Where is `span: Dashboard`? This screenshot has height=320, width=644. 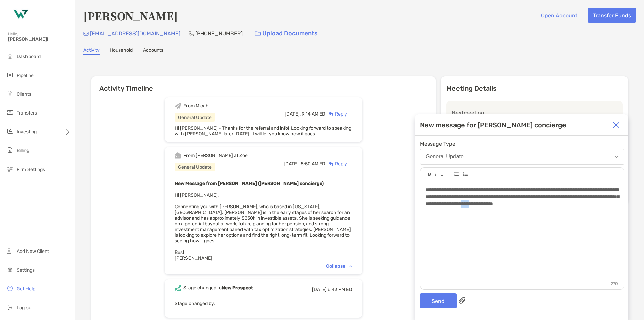 span: Dashboard is located at coordinates (29, 56).